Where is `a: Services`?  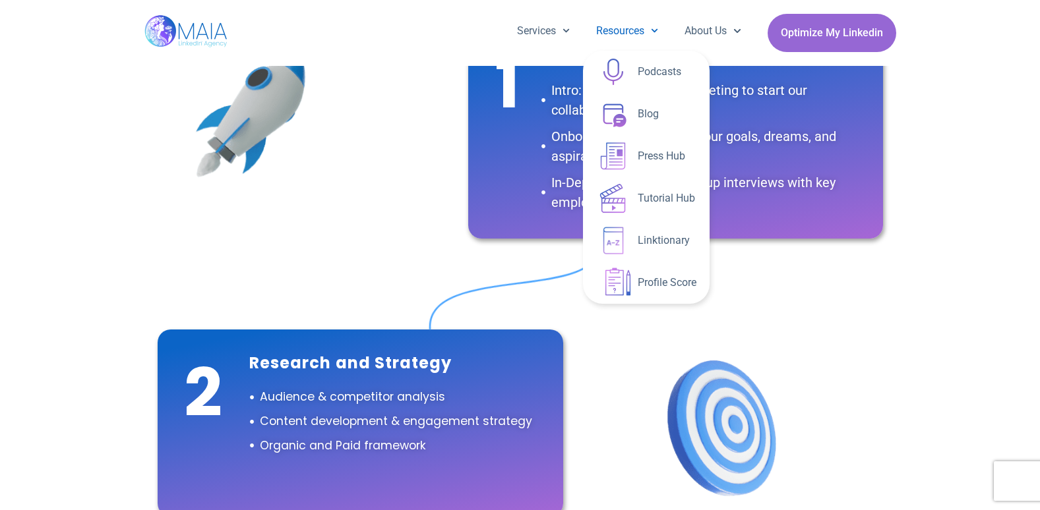
a: Services is located at coordinates (543, 31).